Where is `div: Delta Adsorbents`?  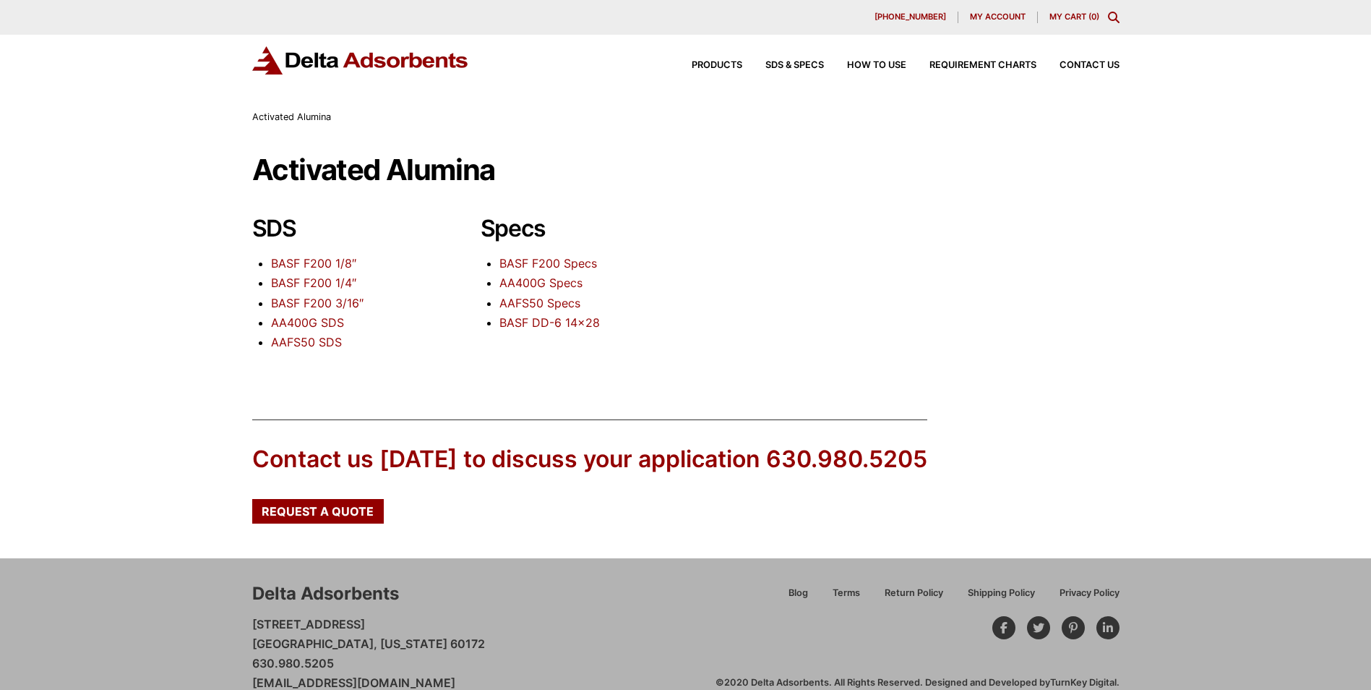
div: Delta Adsorbents is located at coordinates (325, 593).